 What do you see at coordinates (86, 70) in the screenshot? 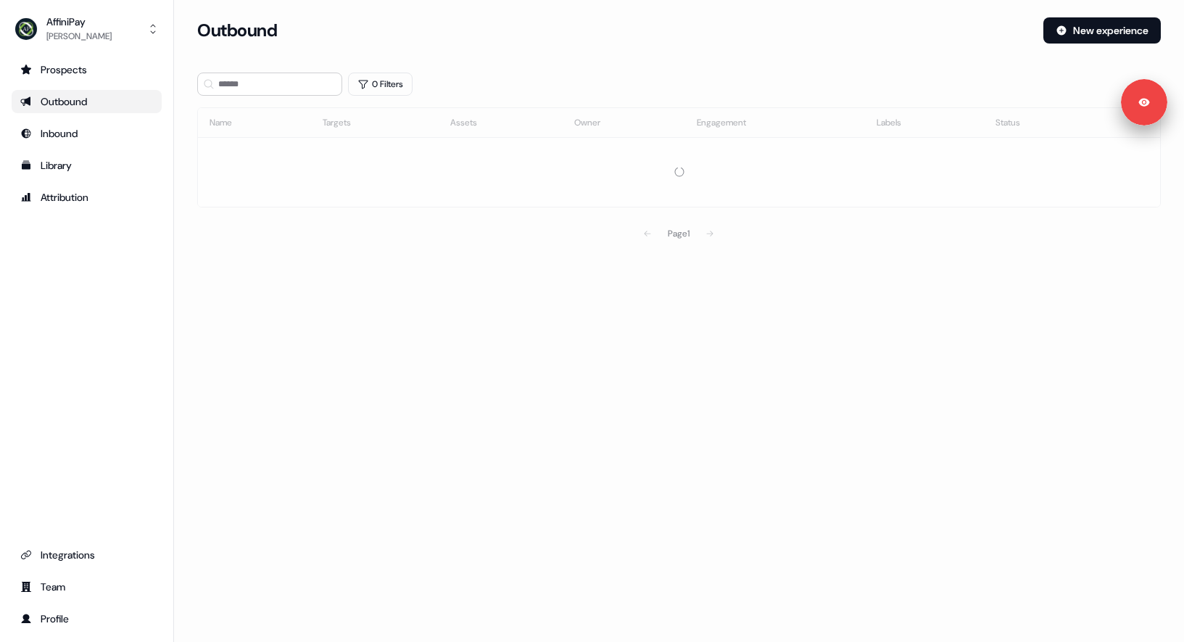
I see `div: Prospects` at bounding box center [86, 70].